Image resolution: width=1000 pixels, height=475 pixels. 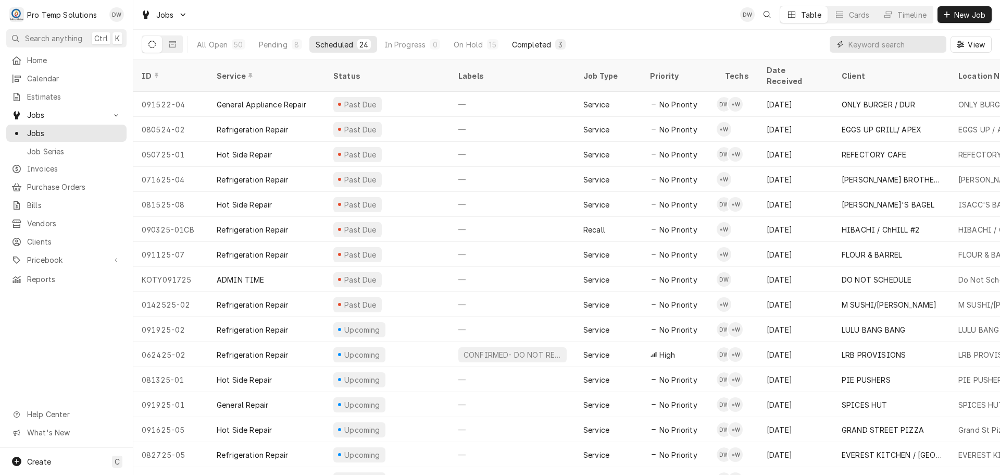 I want to click on a: Go to Help Center, so click(x=66, y=414).